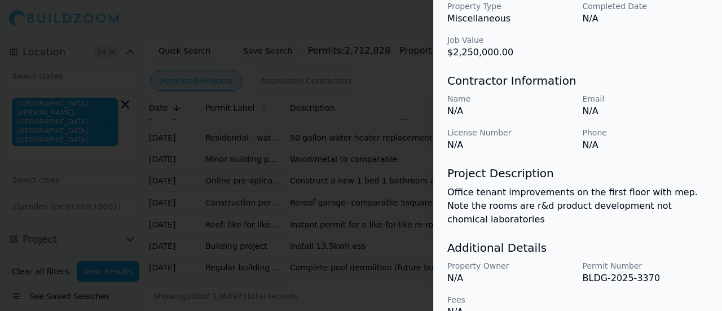 Image resolution: width=722 pixels, height=311 pixels. I want to click on p: Fees, so click(510, 299).